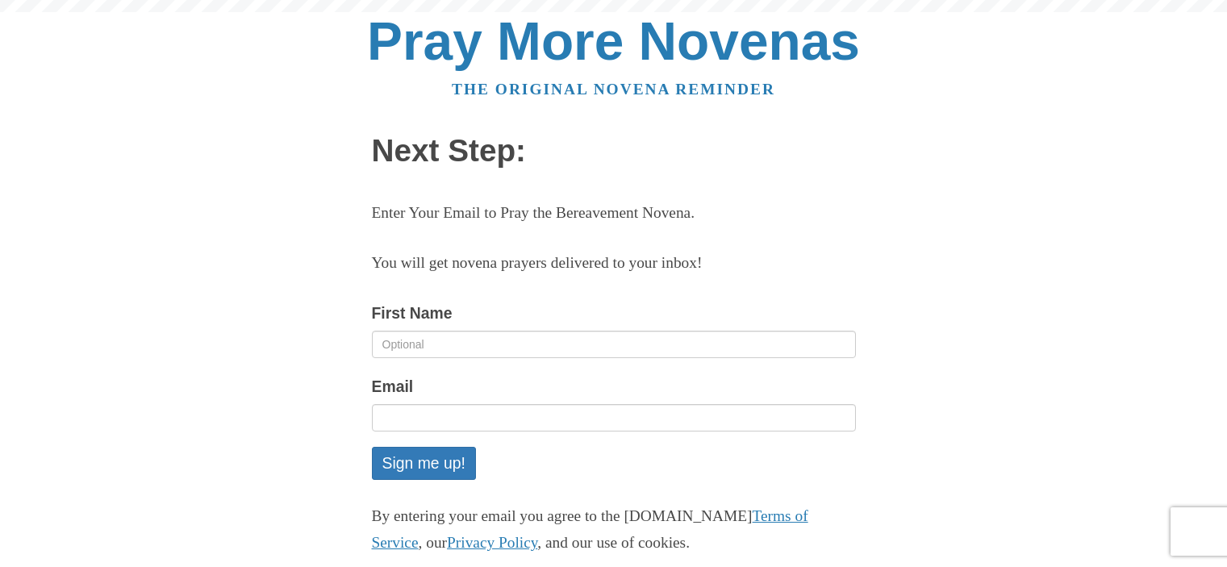 This screenshot has width=1227, height=567. Describe the element at coordinates (590, 529) in the screenshot. I see `a: Terms of Service` at that location.